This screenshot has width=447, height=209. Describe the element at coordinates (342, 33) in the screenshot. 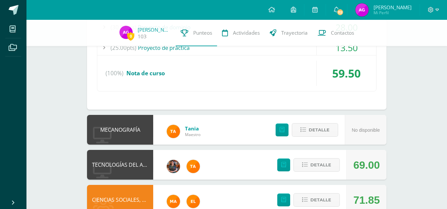

I see `span: Contactos` at that location.